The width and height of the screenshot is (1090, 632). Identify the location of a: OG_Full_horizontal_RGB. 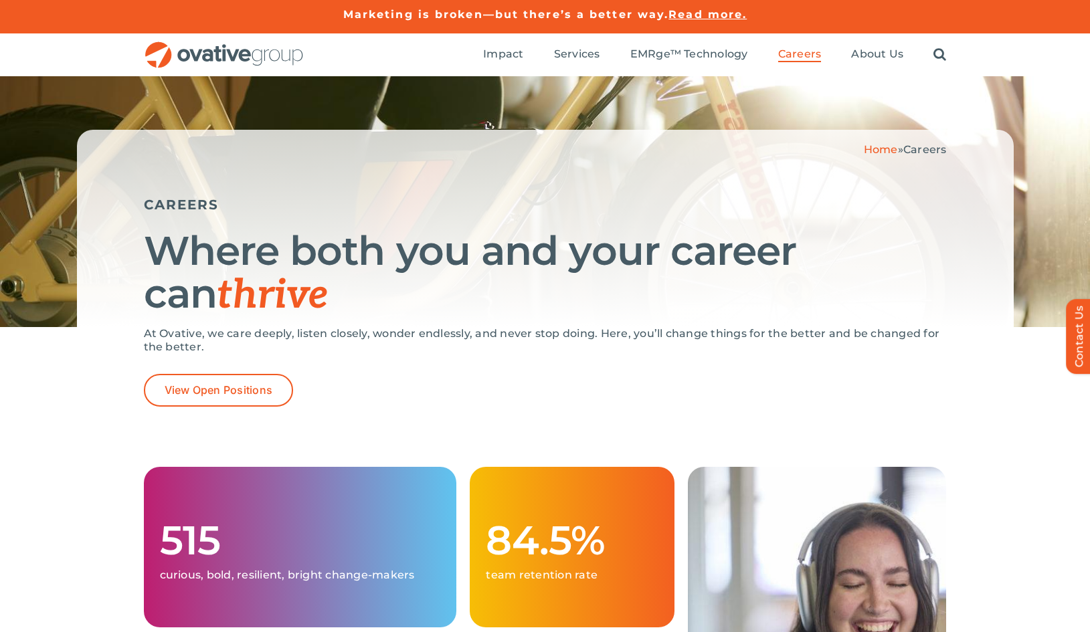
(224, 46).